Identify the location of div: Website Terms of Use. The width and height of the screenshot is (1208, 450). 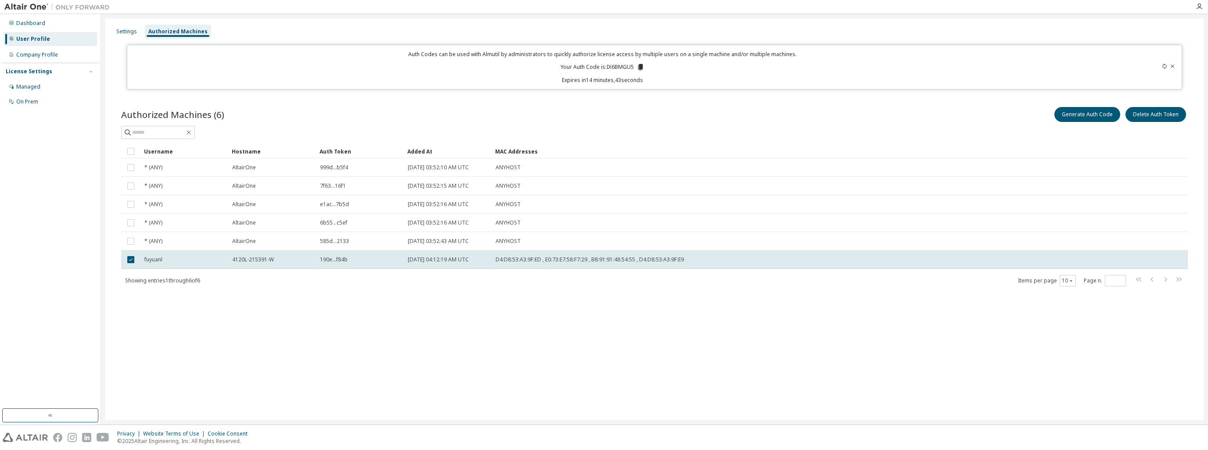
(175, 434).